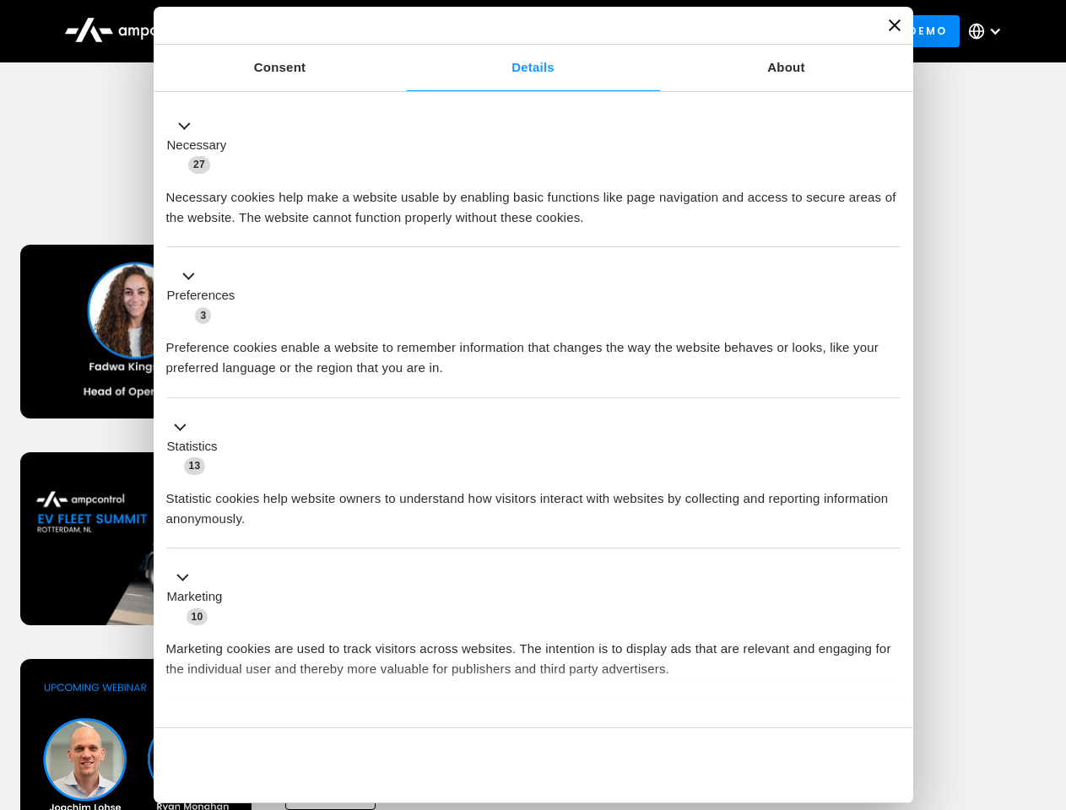 The image size is (1066, 810). I want to click on span: 10, so click(198, 617).